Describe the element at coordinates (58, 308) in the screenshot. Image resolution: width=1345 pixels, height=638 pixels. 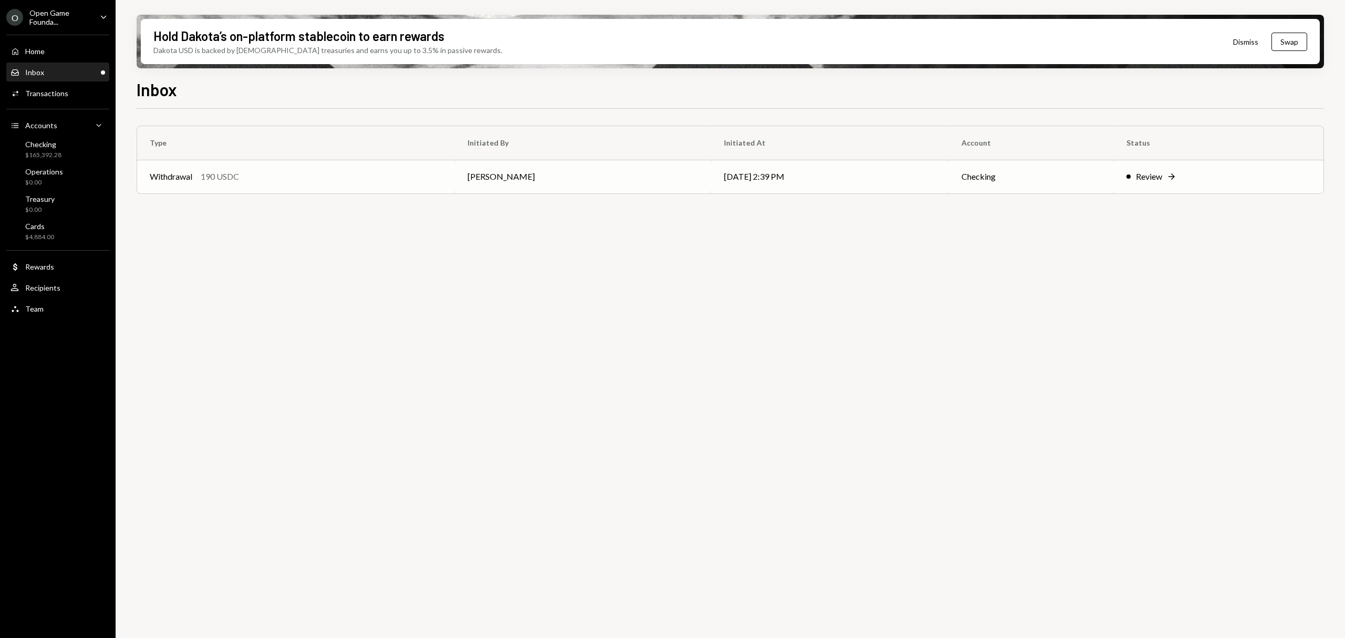
I see `a: Team` at that location.